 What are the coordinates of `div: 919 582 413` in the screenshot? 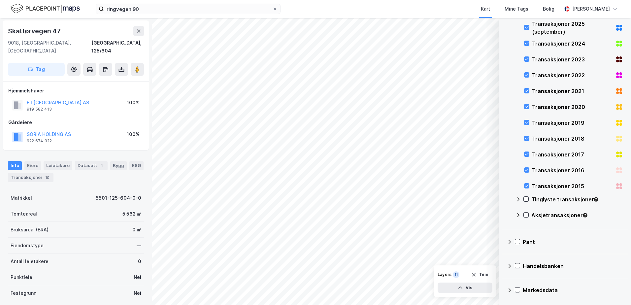 It's located at (39, 109).